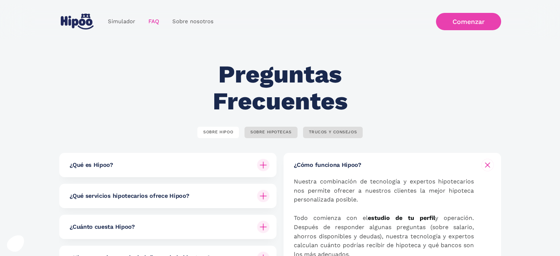  Describe the element at coordinates (122, 21) in the screenshot. I see `a: Simulador` at that location.